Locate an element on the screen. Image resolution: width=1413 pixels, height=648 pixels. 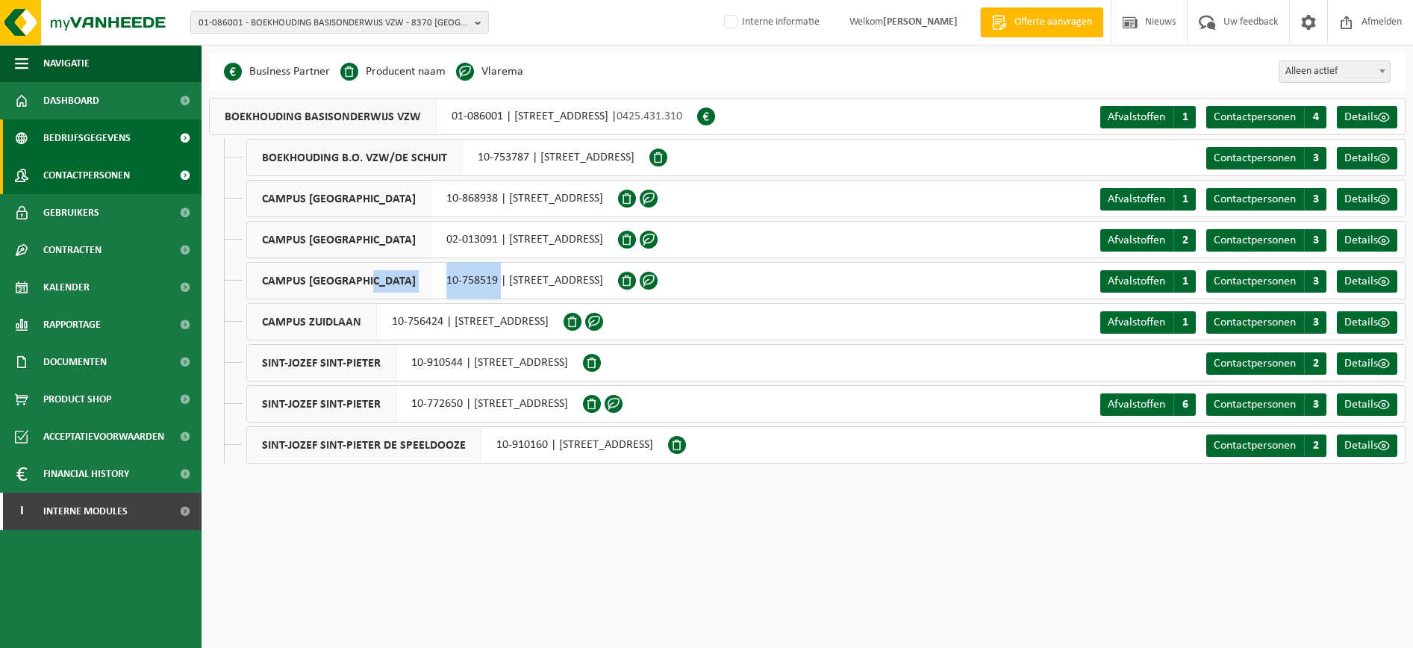
span: Gebruikers is located at coordinates (71, 213).